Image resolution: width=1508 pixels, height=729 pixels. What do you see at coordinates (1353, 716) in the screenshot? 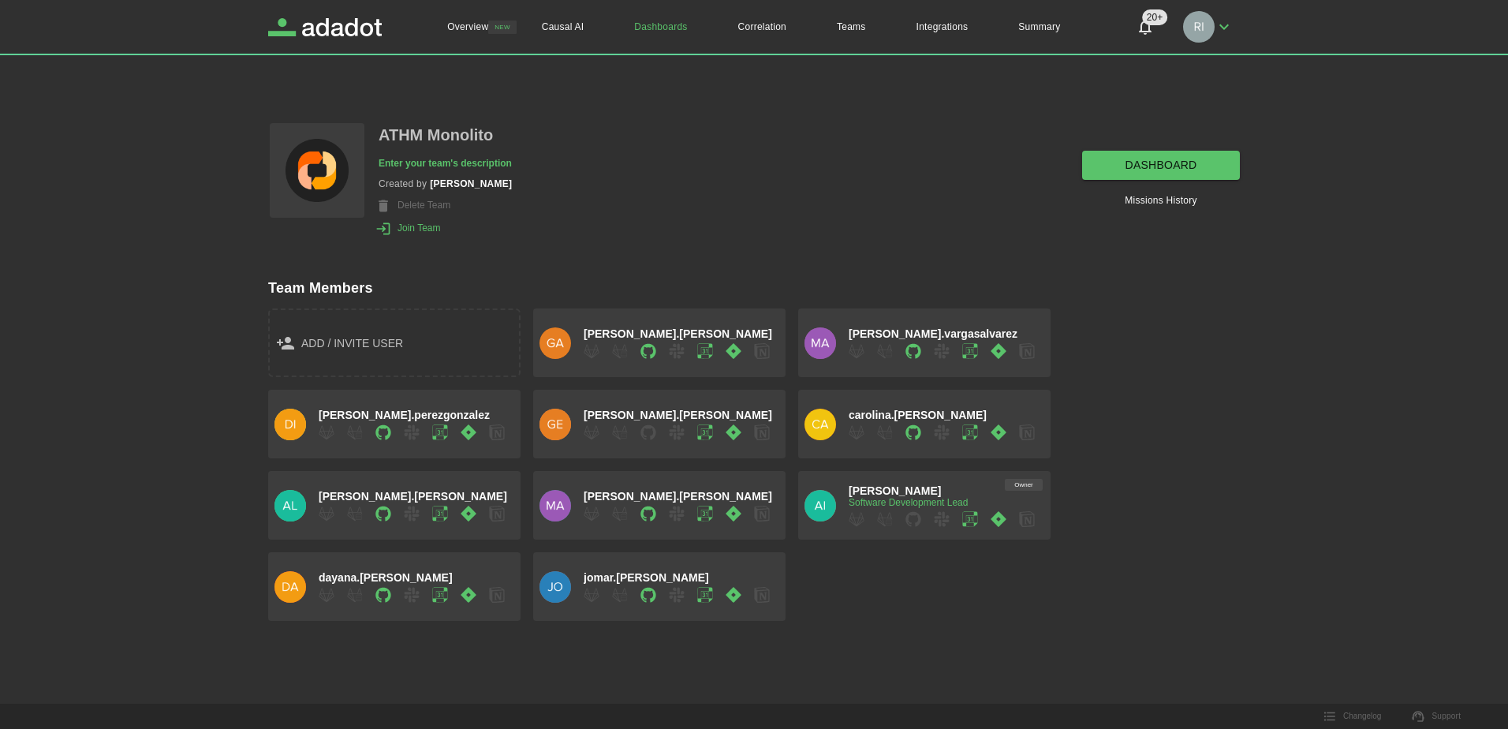
I see `button: Changelog` at bounding box center [1353, 716].